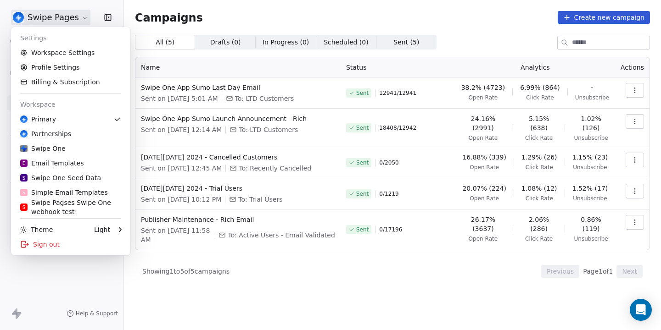 The height and width of the screenshot is (330, 661). What do you see at coordinates (43, 149) in the screenshot?
I see `div: Swipe One` at bounding box center [43, 149].